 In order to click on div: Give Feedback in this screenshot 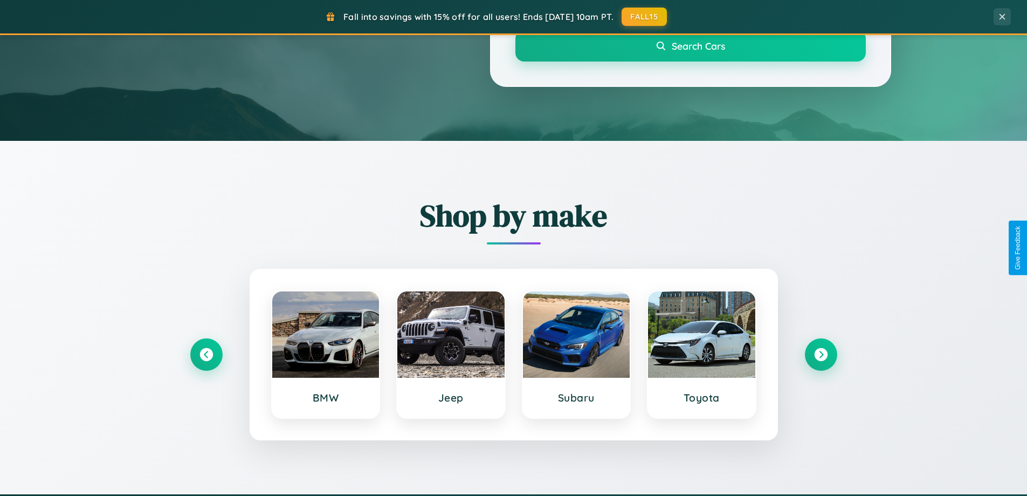, I will do `click(1018, 248)`.